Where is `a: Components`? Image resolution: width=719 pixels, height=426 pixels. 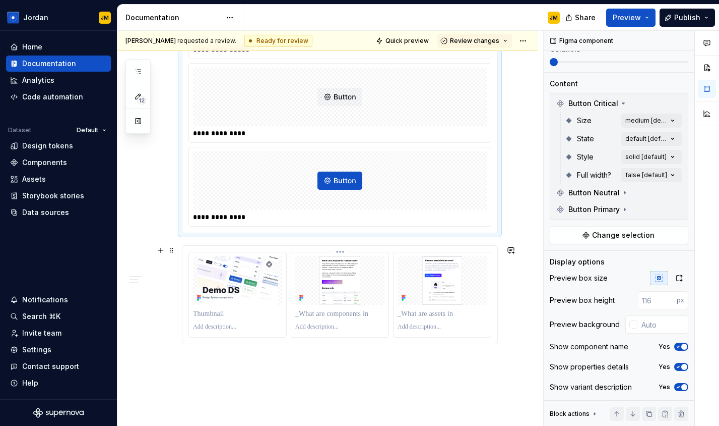
a: Components is located at coordinates (58, 162).